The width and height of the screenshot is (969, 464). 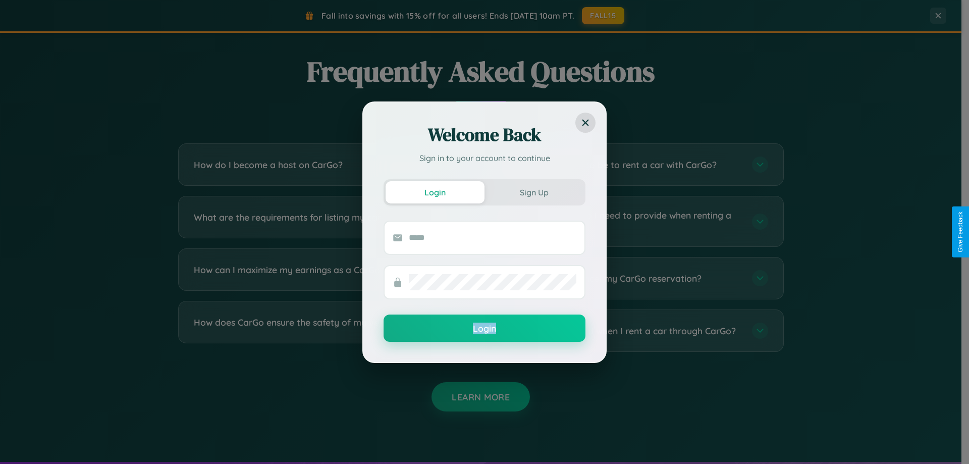 I want to click on h2: Welcome Back, so click(x=485, y=135).